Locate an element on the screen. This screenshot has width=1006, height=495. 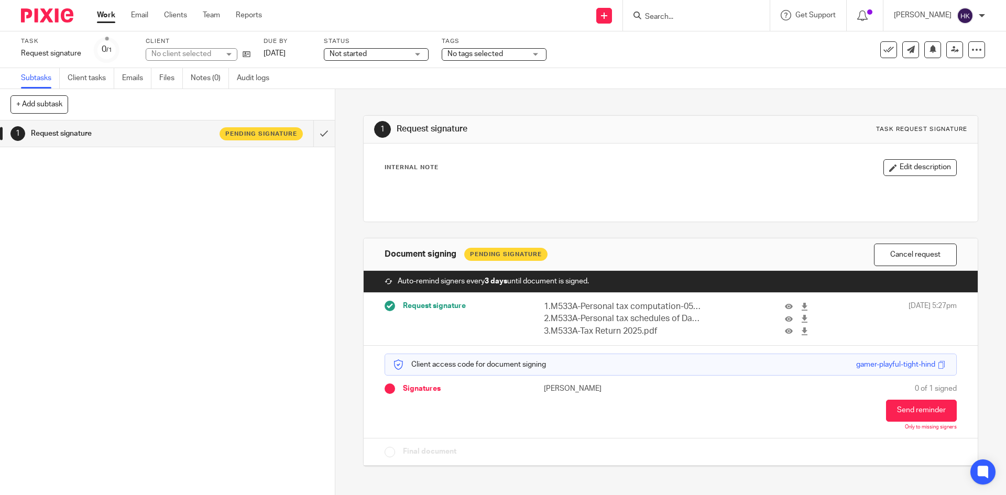
div: 0 is located at coordinates (107, 49).